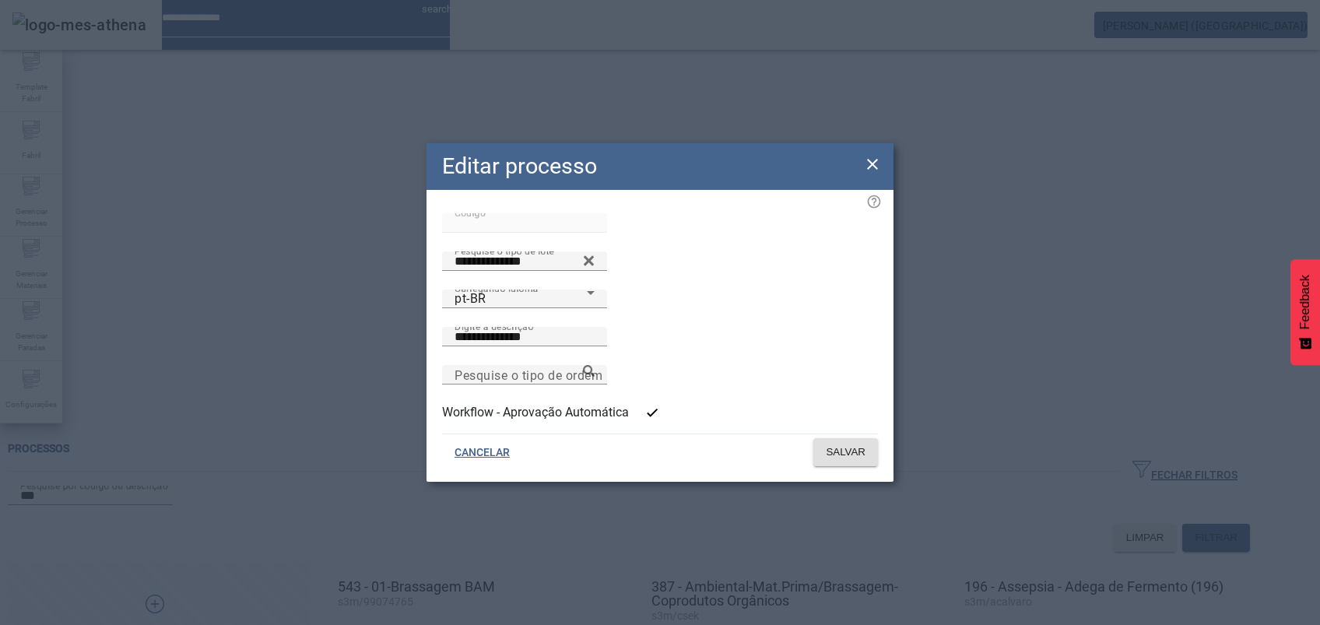 The height and width of the screenshot is (625, 1320). What do you see at coordinates (482, 452) in the screenshot?
I see `button: CANCELAR` at bounding box center [482, 452].